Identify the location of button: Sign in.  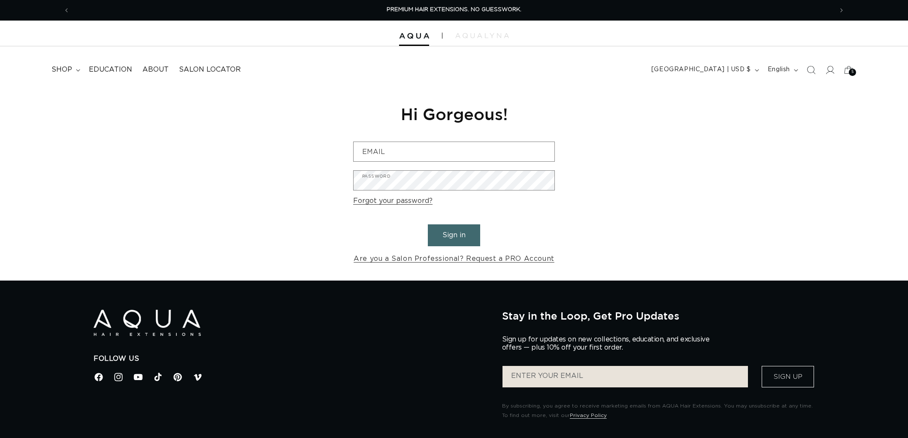
(454, 235).